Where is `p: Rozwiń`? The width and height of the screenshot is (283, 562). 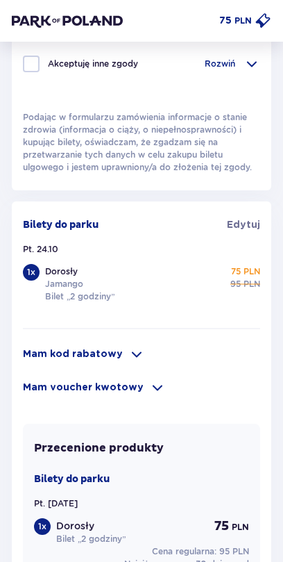
p: Rozwiń is located at coordinates (220, 64).